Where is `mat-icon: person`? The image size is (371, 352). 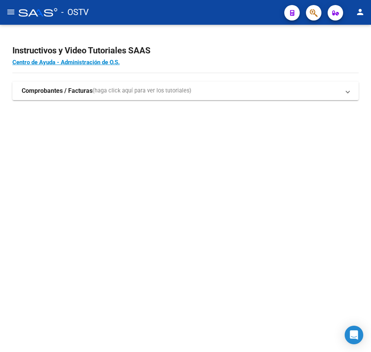
mat-icon: person is located at coordinates (360, 12).